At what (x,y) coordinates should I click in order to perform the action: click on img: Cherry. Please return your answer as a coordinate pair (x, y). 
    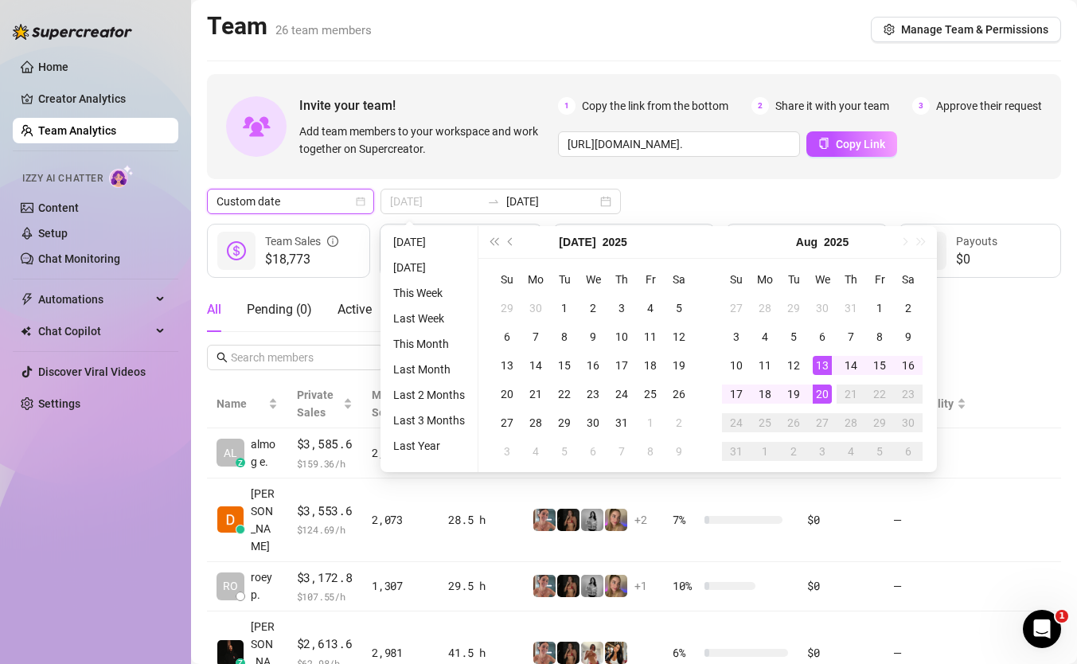
    Looking at the image, I should click on (616, 520).